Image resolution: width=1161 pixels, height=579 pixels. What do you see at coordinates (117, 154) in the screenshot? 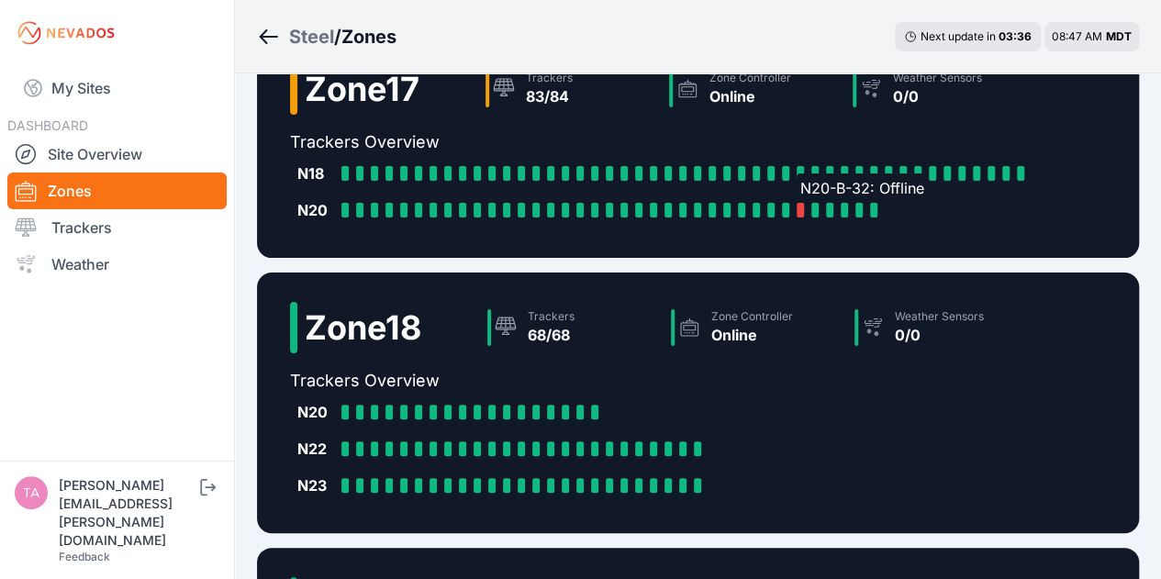
I see `a: Site Overview` at bounding box center [117, 154].